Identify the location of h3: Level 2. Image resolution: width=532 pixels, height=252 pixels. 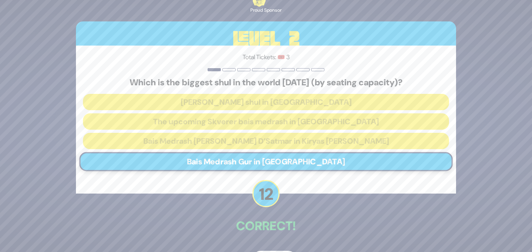
(266, 39).